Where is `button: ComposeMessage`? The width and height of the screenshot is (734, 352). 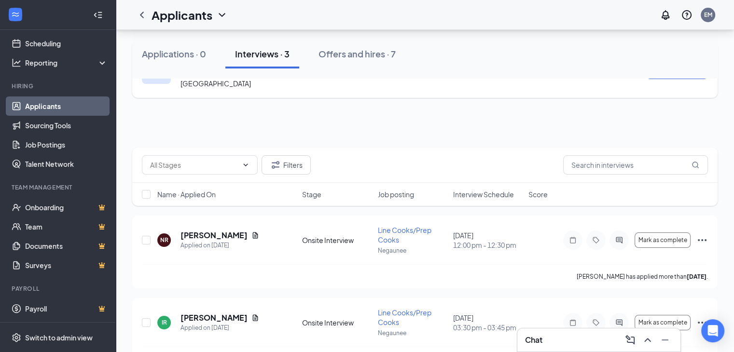
button: ComposeMessage is located at coordinates (630, 340).